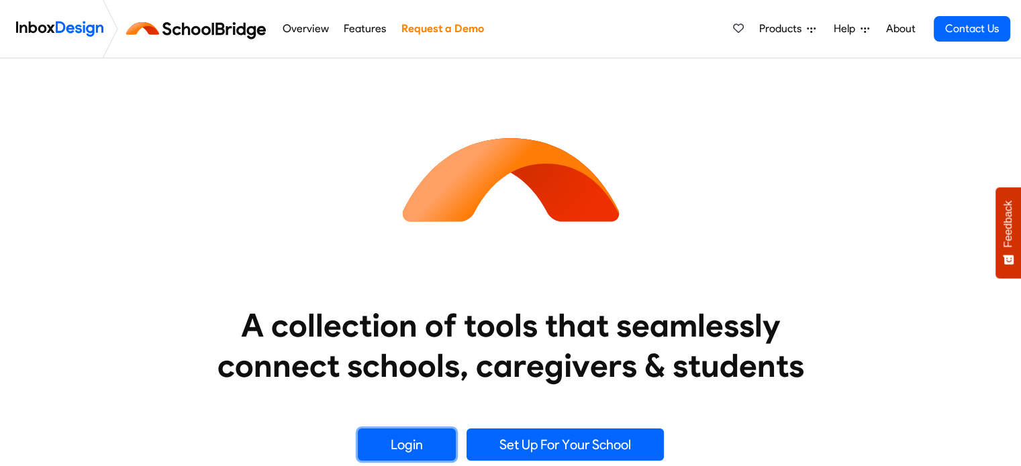 The height and width of the screenshot is (466, 1021). I want to click on a: Overview, so click(305, 29).